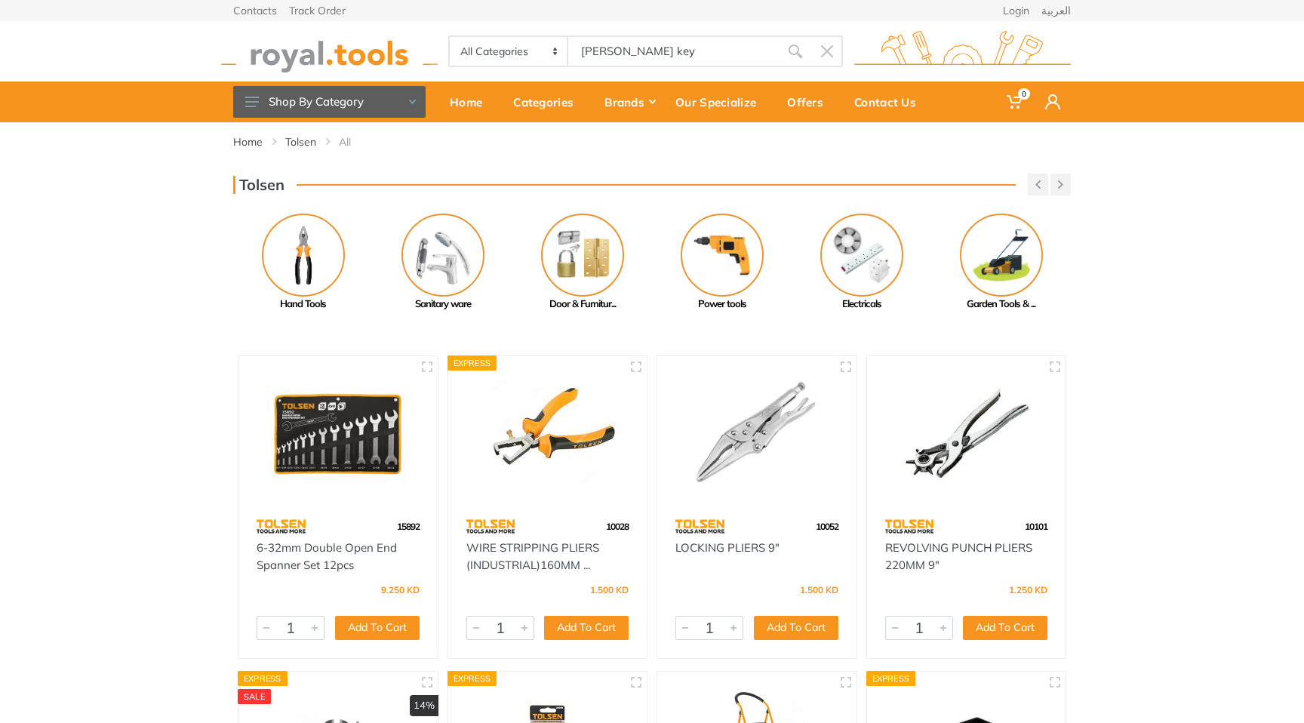  What do you see at coordinates (471, 102) in the screenshot?
I see `div: Home` at bounding box center [471, 102].